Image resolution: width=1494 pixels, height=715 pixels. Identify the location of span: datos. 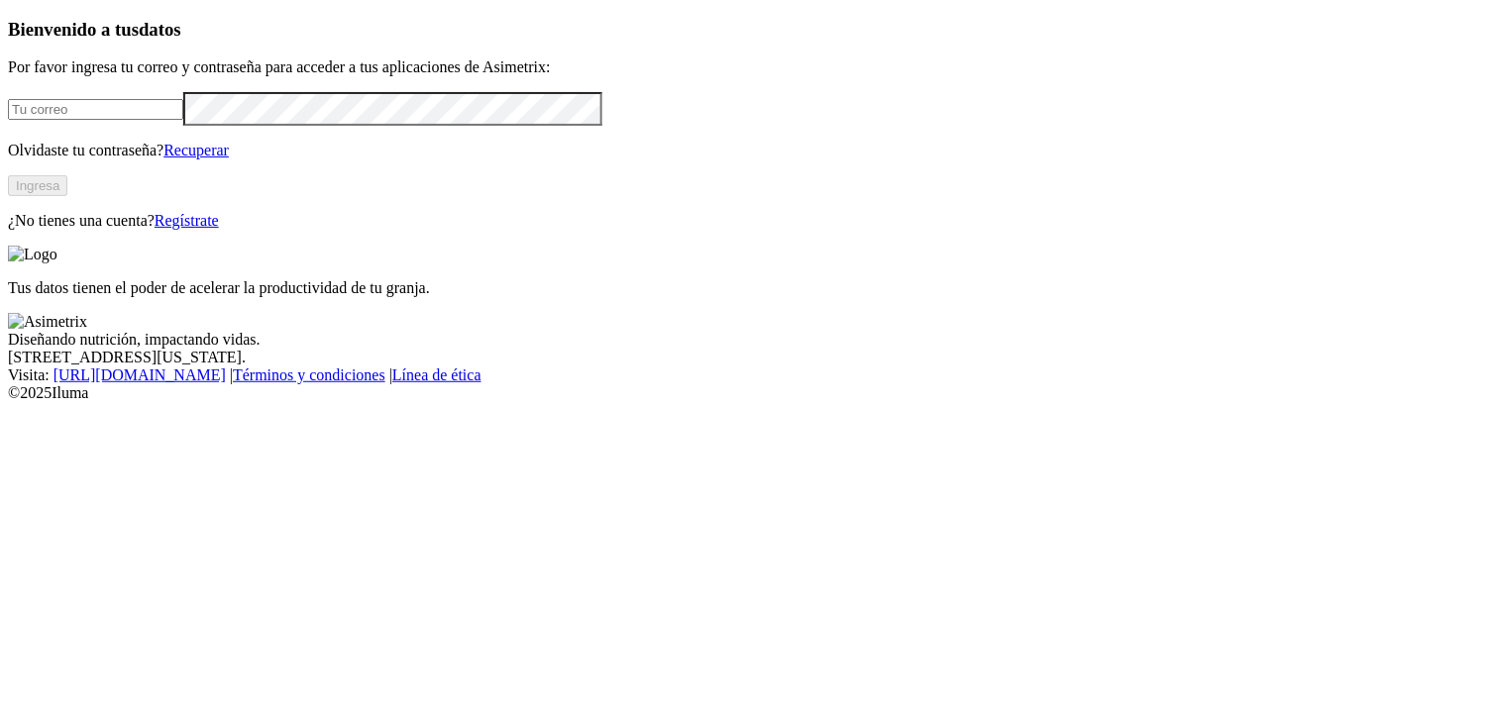
(160, 29).